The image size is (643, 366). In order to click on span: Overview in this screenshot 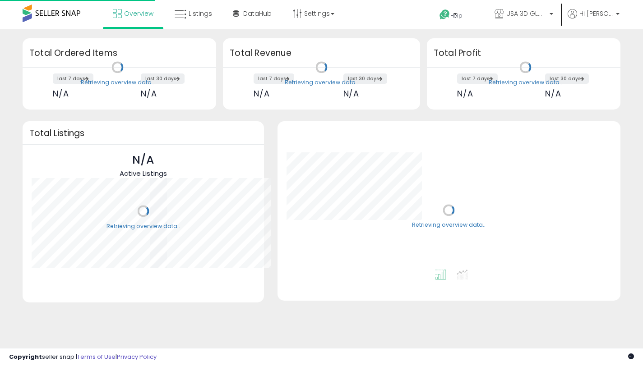, I will do `click(138, 14)`.